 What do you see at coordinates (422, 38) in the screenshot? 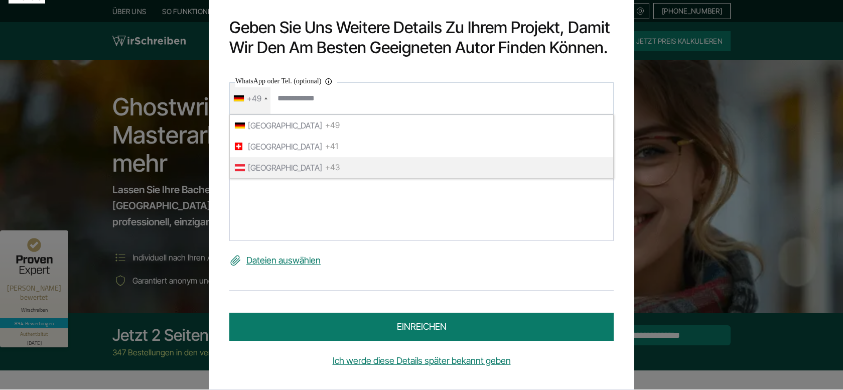
I see `h2: Geben Sie uns weitere Details zu Ihrem Projekt, damit wir den am besten geeigneten Autor finden k...` at bounding box center [422, 38].